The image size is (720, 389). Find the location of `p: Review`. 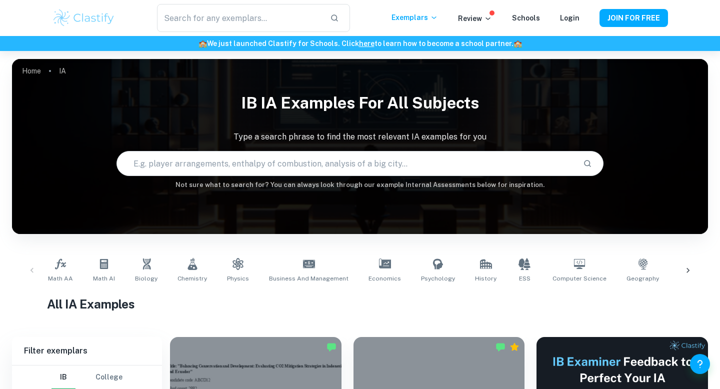

p: Review is located at coordinates (475, 18).